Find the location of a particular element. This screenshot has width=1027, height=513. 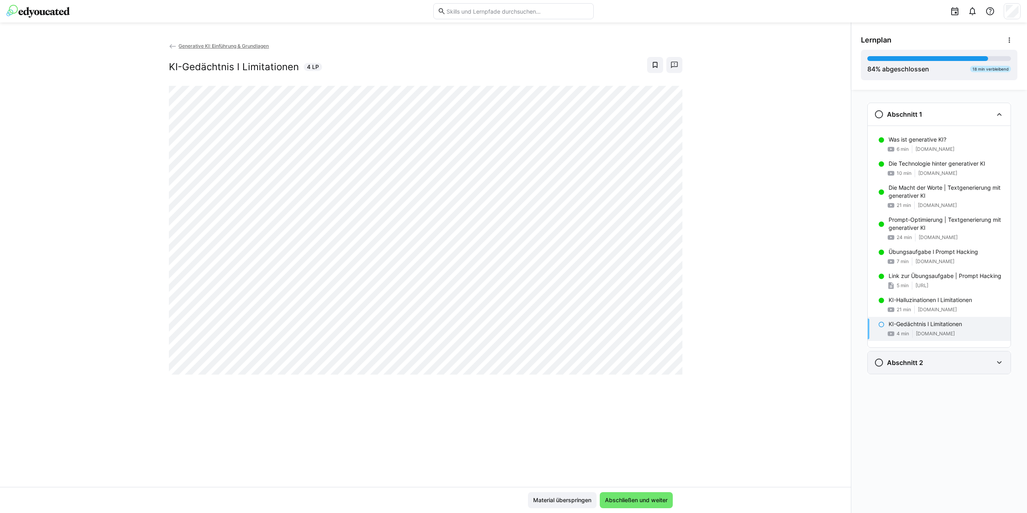

span: Generative KI: Einführung & Grundlagen is located at coordinates (224, 46).